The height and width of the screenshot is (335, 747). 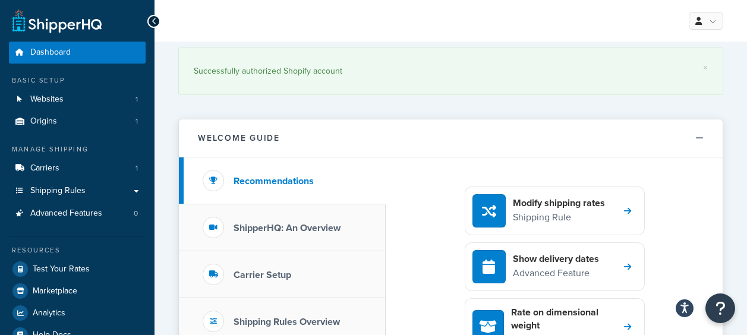 What do you see at coordinates (273, 181) in the screenshot?
I see `h3: Recommendations` at bounding box center [273, 181].